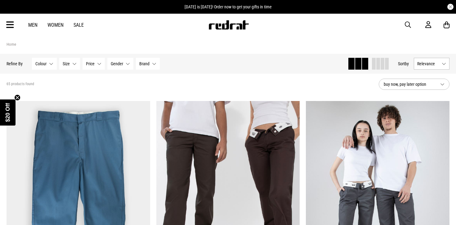  What do you see at coordinates (148, 64) in the screenshot?
I see `button: Brand` at bounding box center [148, 64].